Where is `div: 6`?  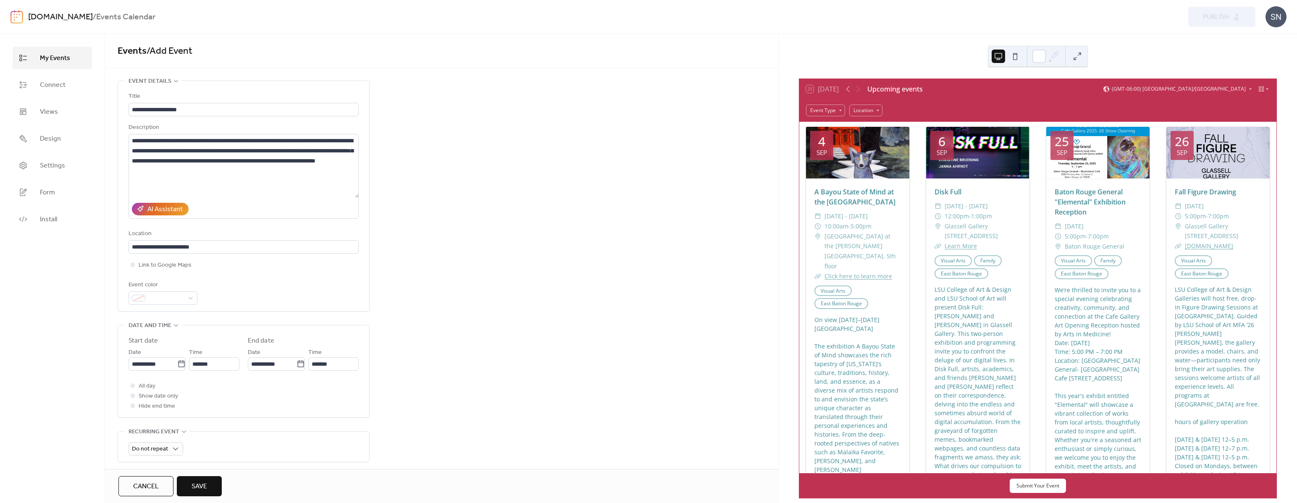 div: 6 is located at coordinates (942, 142).